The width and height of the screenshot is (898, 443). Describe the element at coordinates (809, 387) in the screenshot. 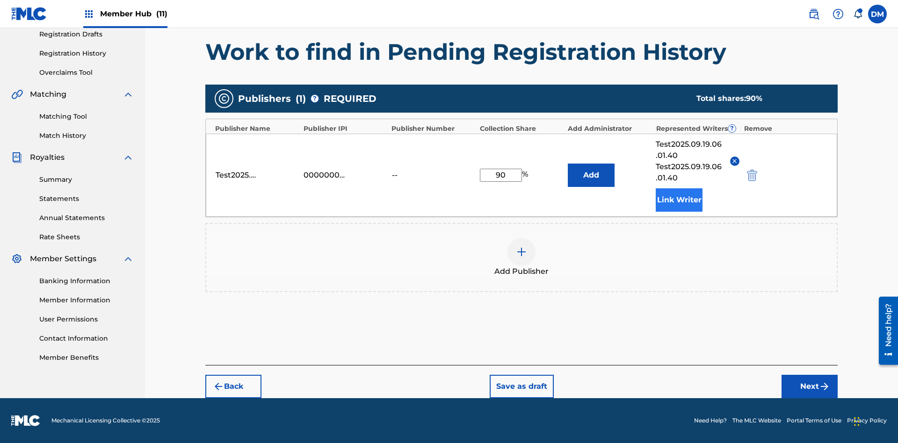

I see `button: Next` at that location.